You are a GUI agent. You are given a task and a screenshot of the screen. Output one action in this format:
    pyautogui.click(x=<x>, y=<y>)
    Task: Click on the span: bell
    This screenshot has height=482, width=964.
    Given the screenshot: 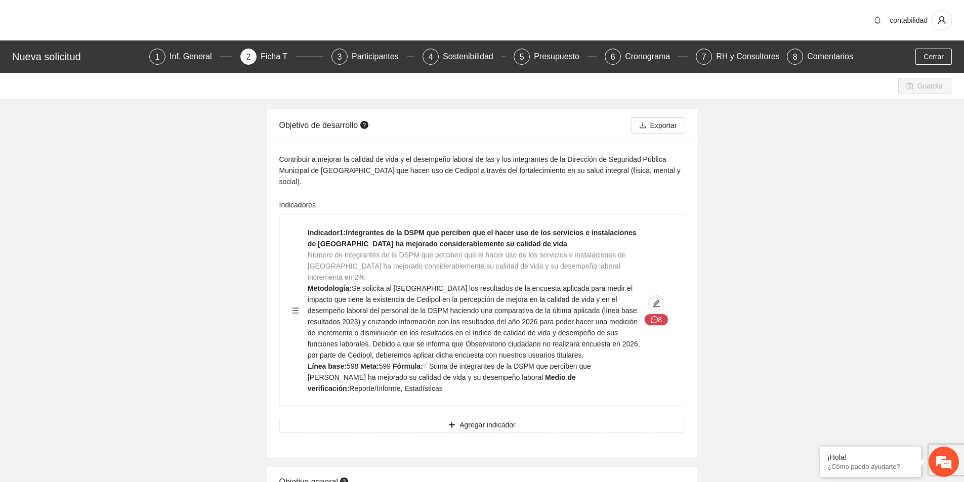 What is the action you would take?
    pyautogui.click(x=878, y=20)
    